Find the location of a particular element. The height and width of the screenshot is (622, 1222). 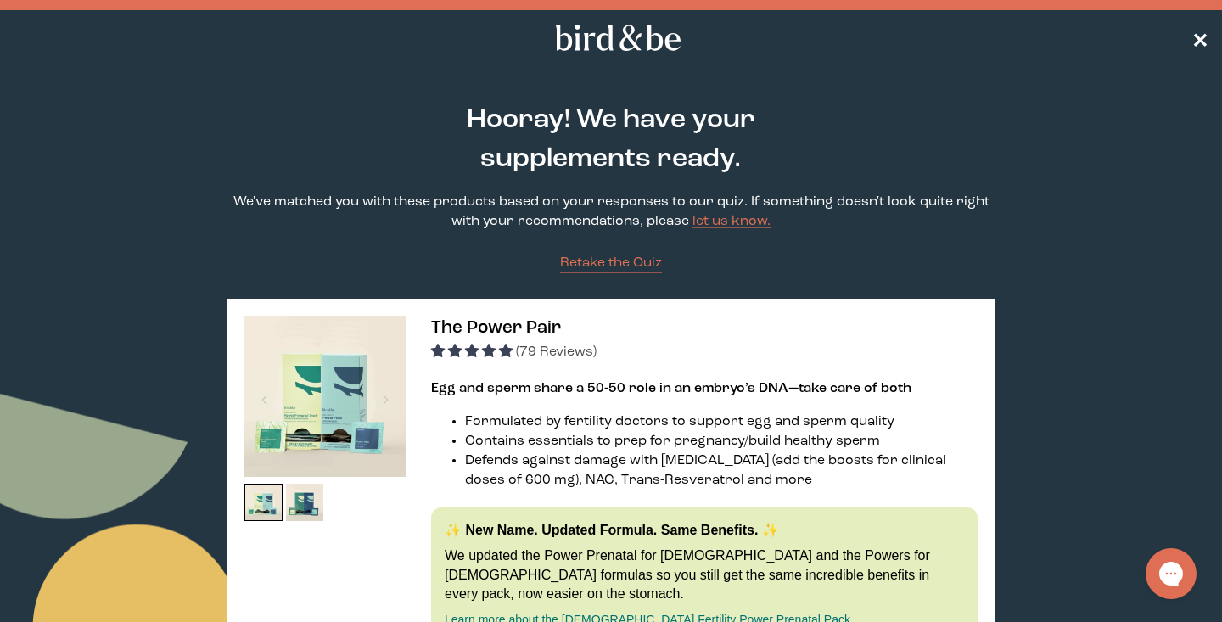

h2: Hooray! We have your supplements ready. is located at coordinates (611, 140).